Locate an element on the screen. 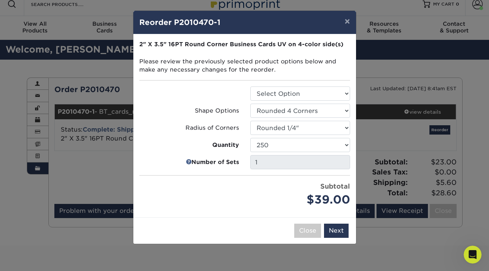 This screenshot has width=489, height=271. button: go back is located at coordinates (12, 10).